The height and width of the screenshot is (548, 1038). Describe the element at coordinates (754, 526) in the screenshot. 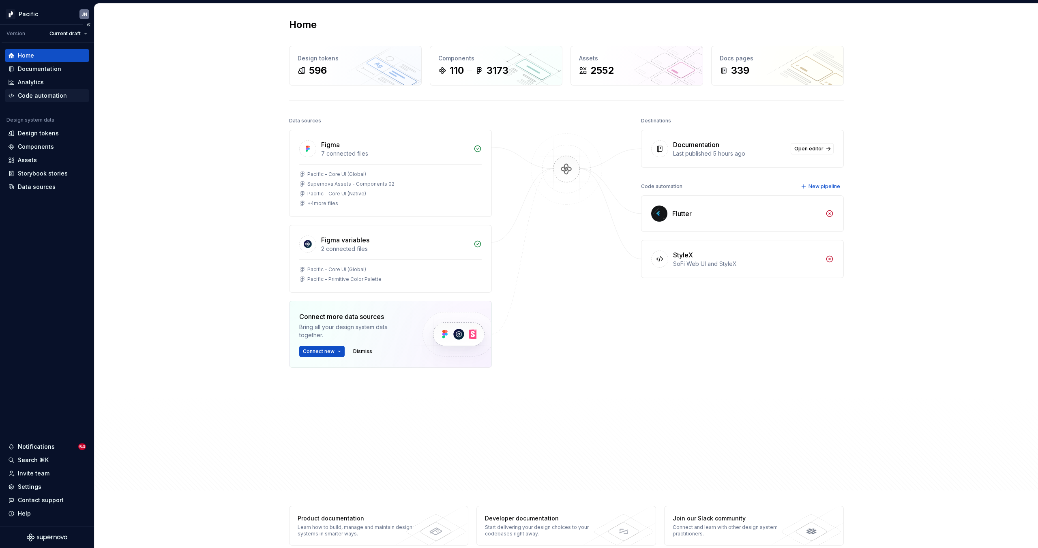

I see `a: Join our Slack communityConnect and learn with other design system practitioners.` at that location.